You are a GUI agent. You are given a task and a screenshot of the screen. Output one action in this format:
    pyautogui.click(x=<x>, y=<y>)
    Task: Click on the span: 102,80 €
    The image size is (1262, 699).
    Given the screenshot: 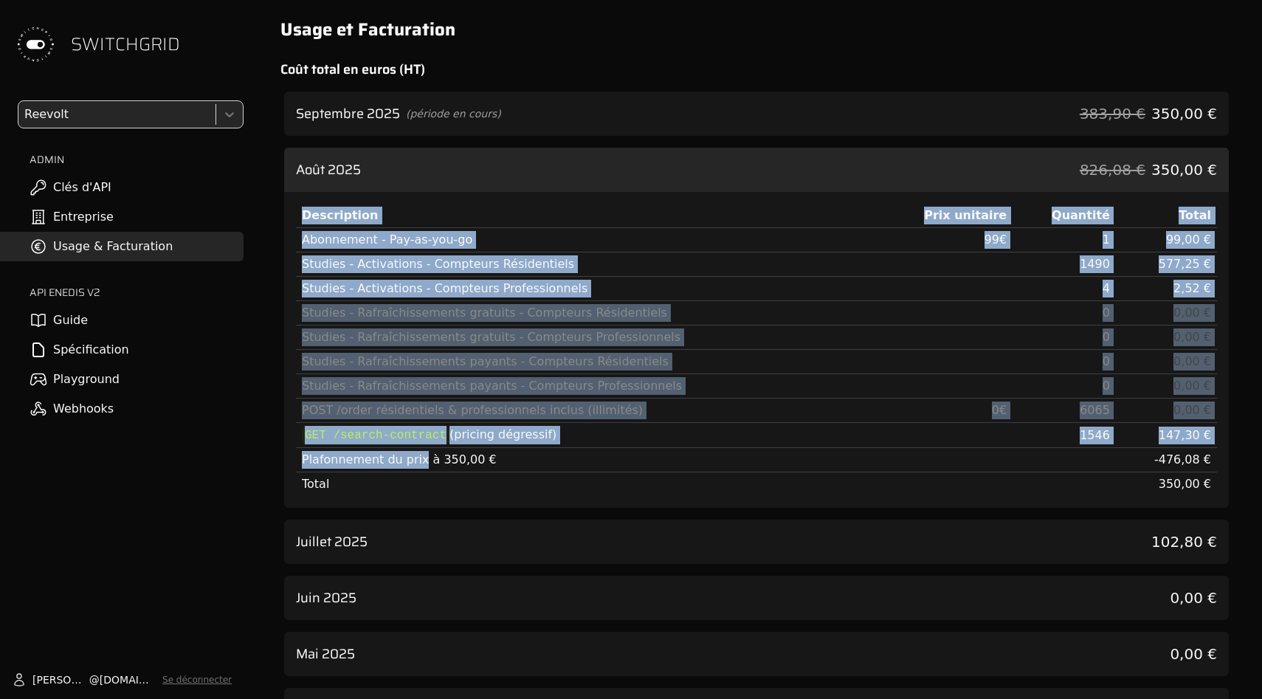 What is the action you would take?
    pyautogui.click(x=1184, y=542)
    